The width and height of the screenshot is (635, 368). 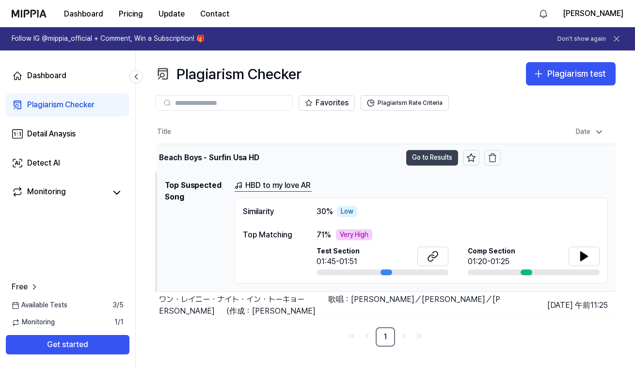 I want to click on div: Low, so click(x=347, y=212).